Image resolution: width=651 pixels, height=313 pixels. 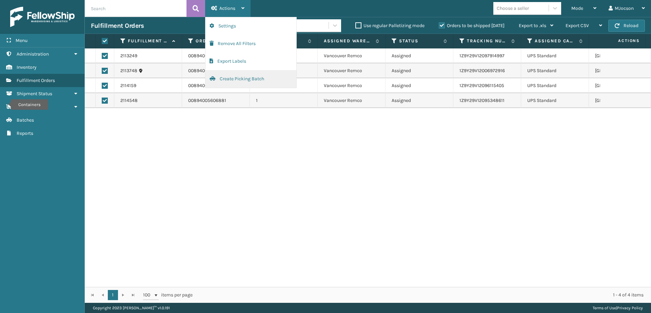 I want to click on span: Export CSV, so click(x=577, y=25).